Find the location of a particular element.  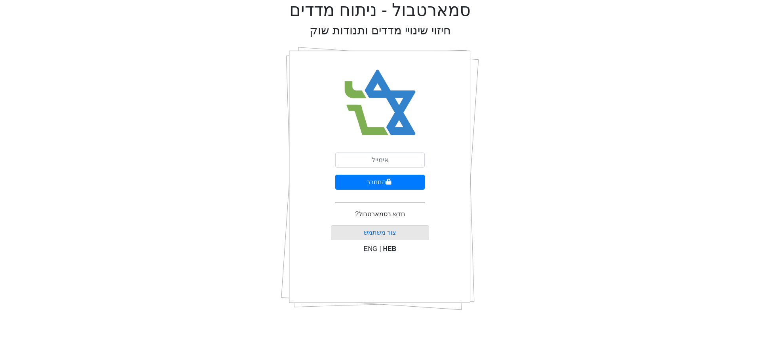

h2: חיזוי שינויי מדדים ותנודות שוק is located at coordinates (380, 30).